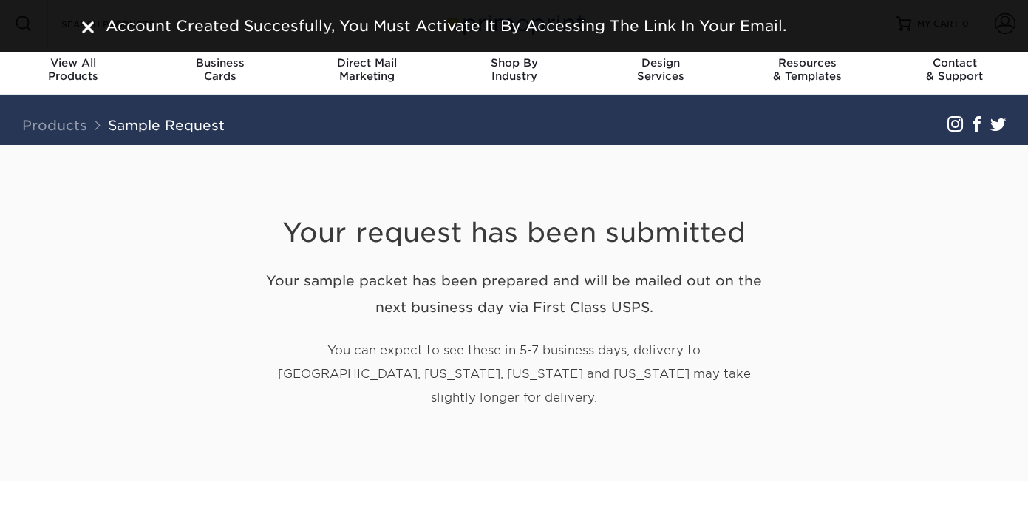 This screenshot has height=531, width=1028. I want to click on a: Resources& Templates, so click(808, 71).